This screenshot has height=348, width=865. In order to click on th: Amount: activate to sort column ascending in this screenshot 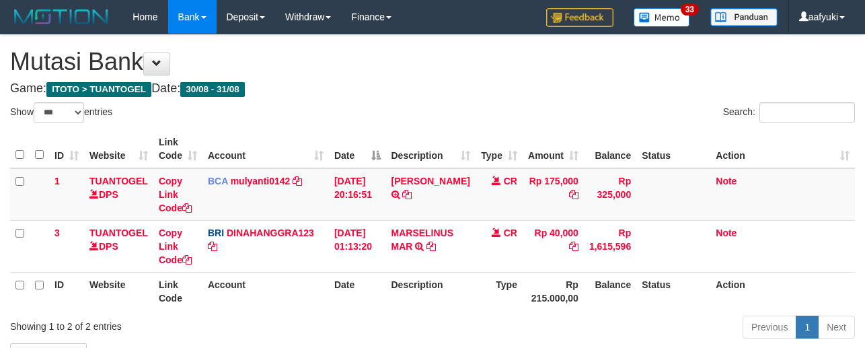, I will do `click(553, 149)`.